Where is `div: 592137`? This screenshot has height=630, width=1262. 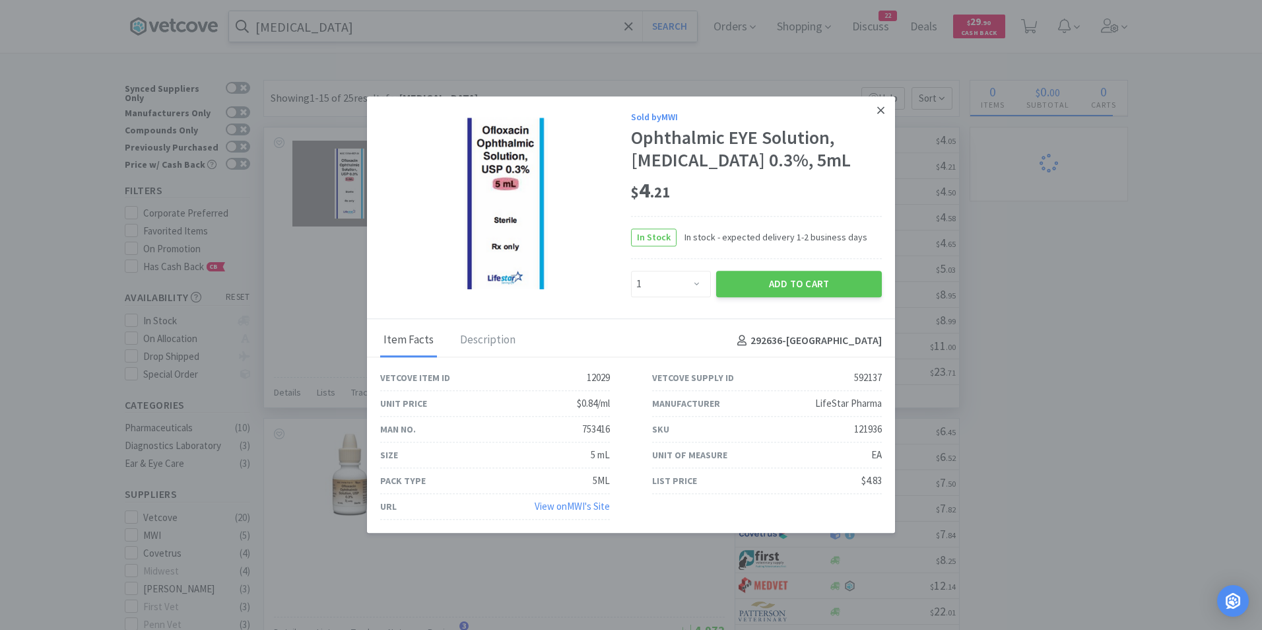 div: 592137 is located at coordinates (868, 378).